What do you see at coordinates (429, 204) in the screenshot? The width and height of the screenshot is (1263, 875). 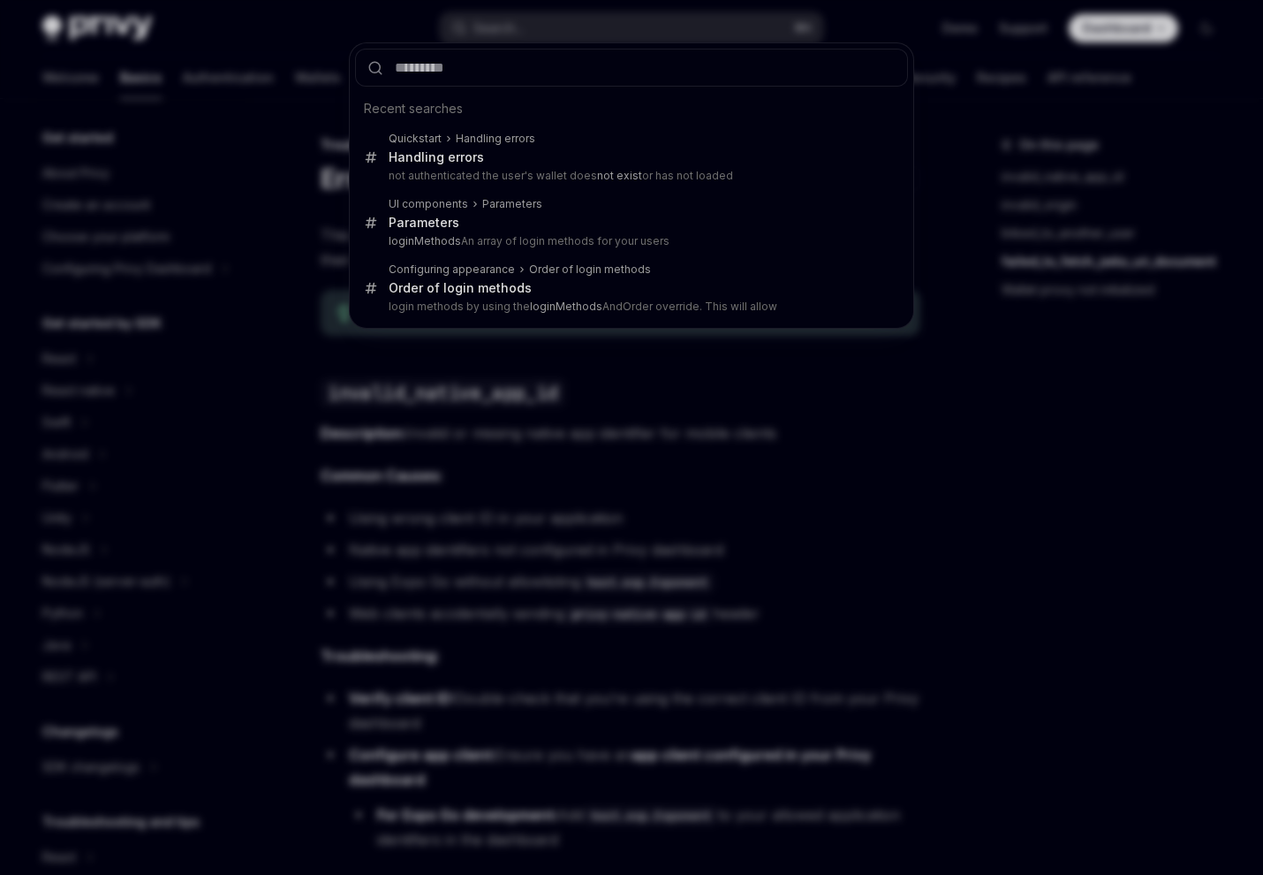 I see `div: UI components` at bounding box center [429, 204].